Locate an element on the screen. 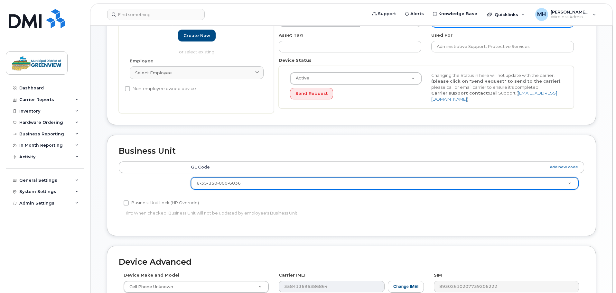 The width and height of the screenshot is (616, 293). label: Device Status is located at coordinates (295, 60).